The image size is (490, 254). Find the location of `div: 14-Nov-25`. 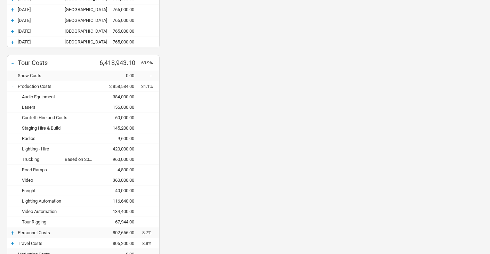

div: 14-Nov-25 is located at coordinates (41, 20).